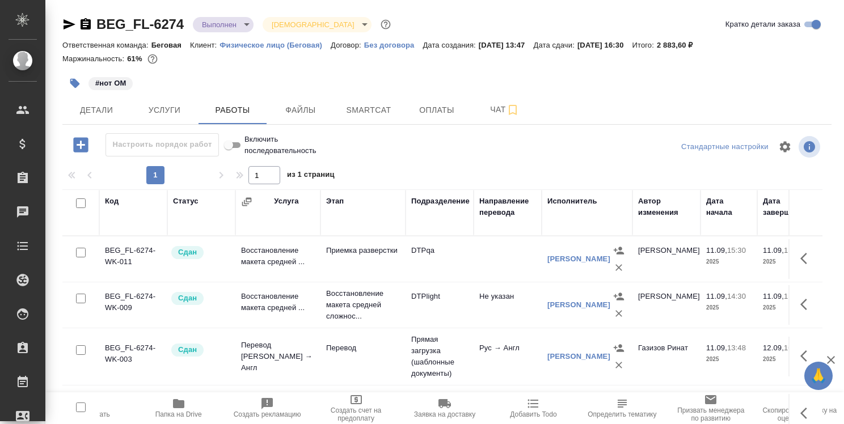  Describe the element at coordinates (153, 59) in the screenshot. I see `button: 937.19 RUB;` at that location.